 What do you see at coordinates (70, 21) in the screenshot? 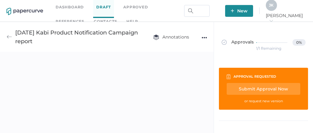
I see `a: References` at bounding box center [70, 21].